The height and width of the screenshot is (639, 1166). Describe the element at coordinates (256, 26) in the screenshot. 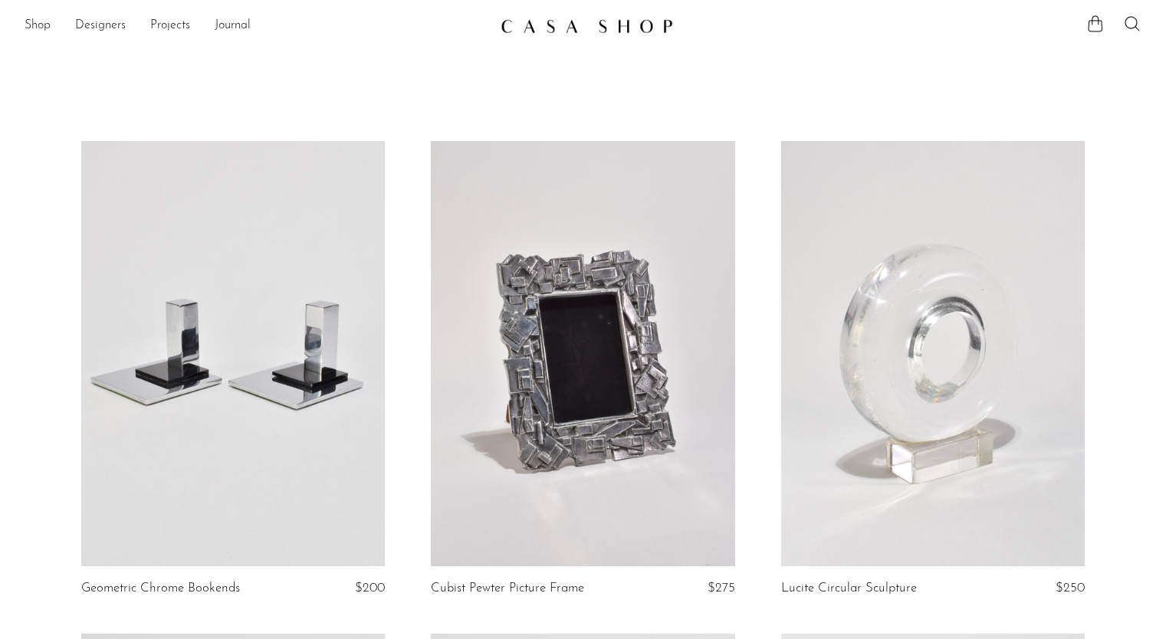

I see `ul: NEW HEADER MENU` at that location.